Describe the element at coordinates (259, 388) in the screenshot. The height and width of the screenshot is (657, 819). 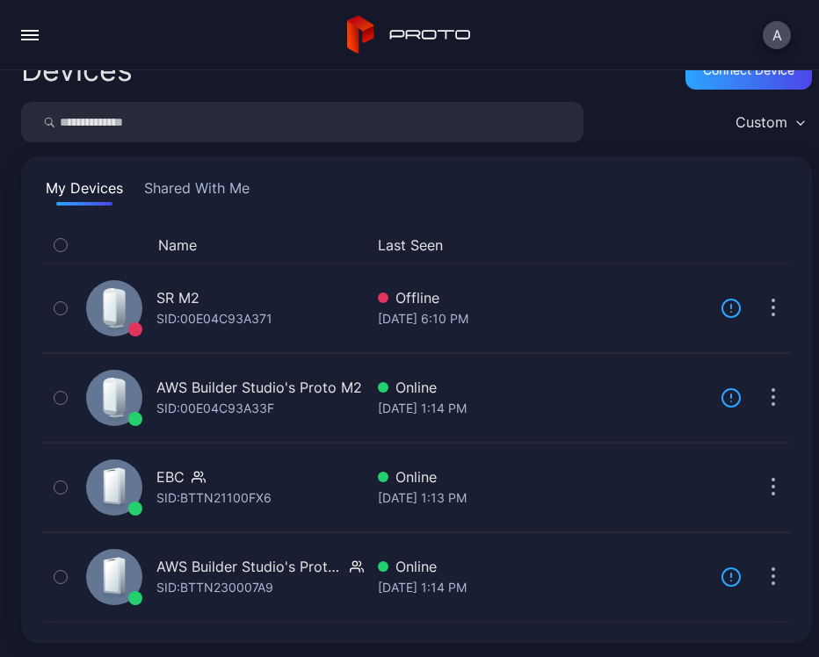
I see `div: AWS Builder Studio's Proto M2` at that location.